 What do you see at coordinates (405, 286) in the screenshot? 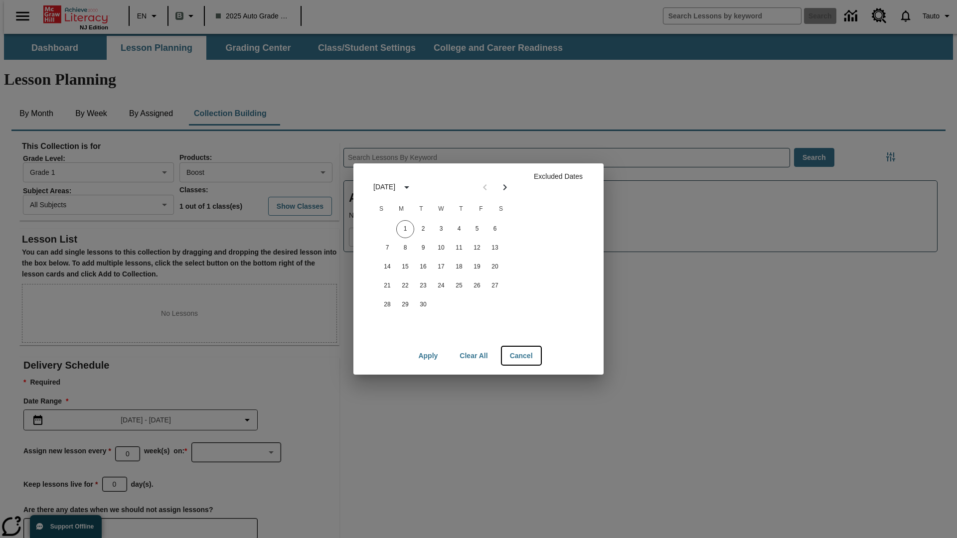
I see `button: 22` at bounding box center [405, 286].